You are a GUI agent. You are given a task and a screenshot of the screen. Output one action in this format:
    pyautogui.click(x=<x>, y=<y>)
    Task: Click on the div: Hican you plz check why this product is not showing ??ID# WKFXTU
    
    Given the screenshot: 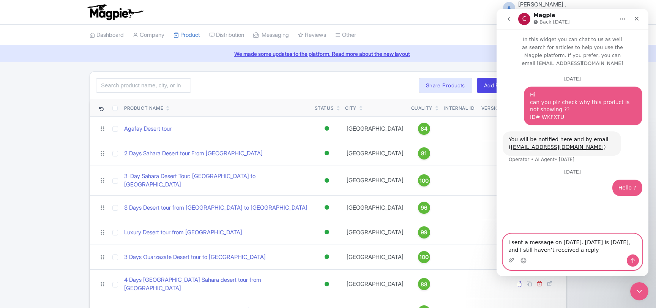 What is the action you would take?
    pyautogui.click(x=87, y=97)
    